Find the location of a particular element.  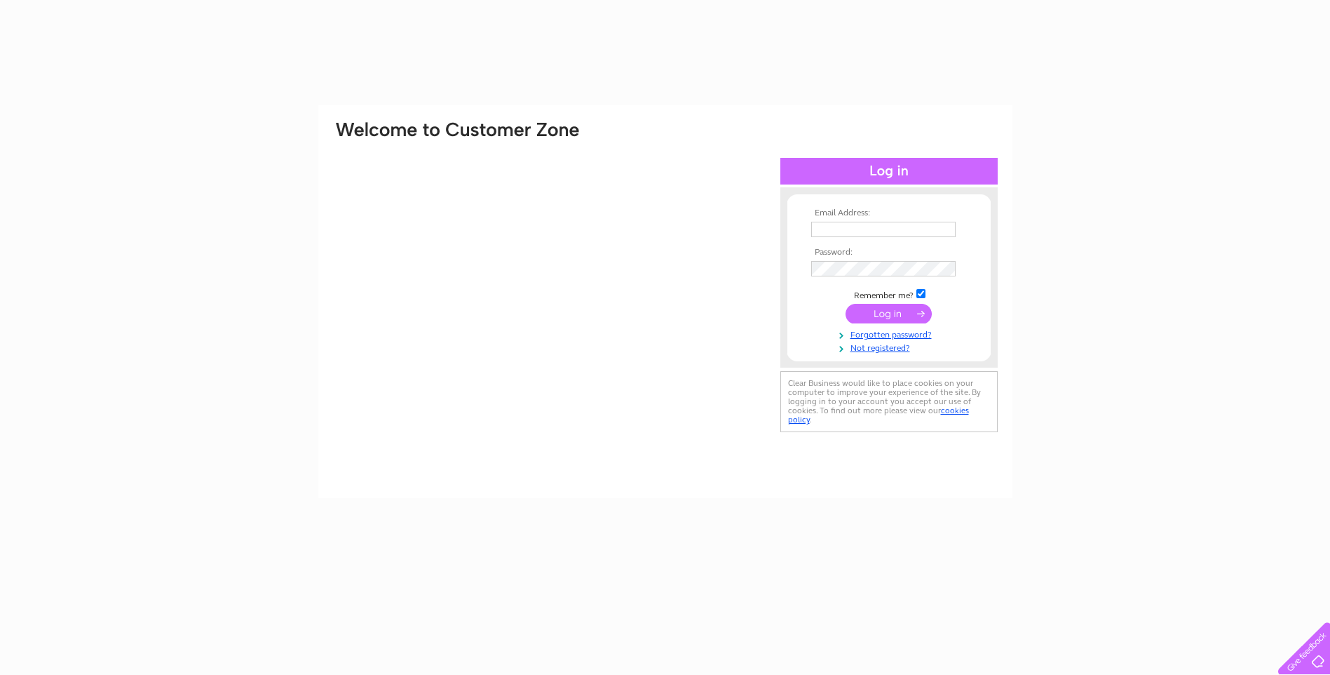

input: Submit is located at coordinates (888, 313).